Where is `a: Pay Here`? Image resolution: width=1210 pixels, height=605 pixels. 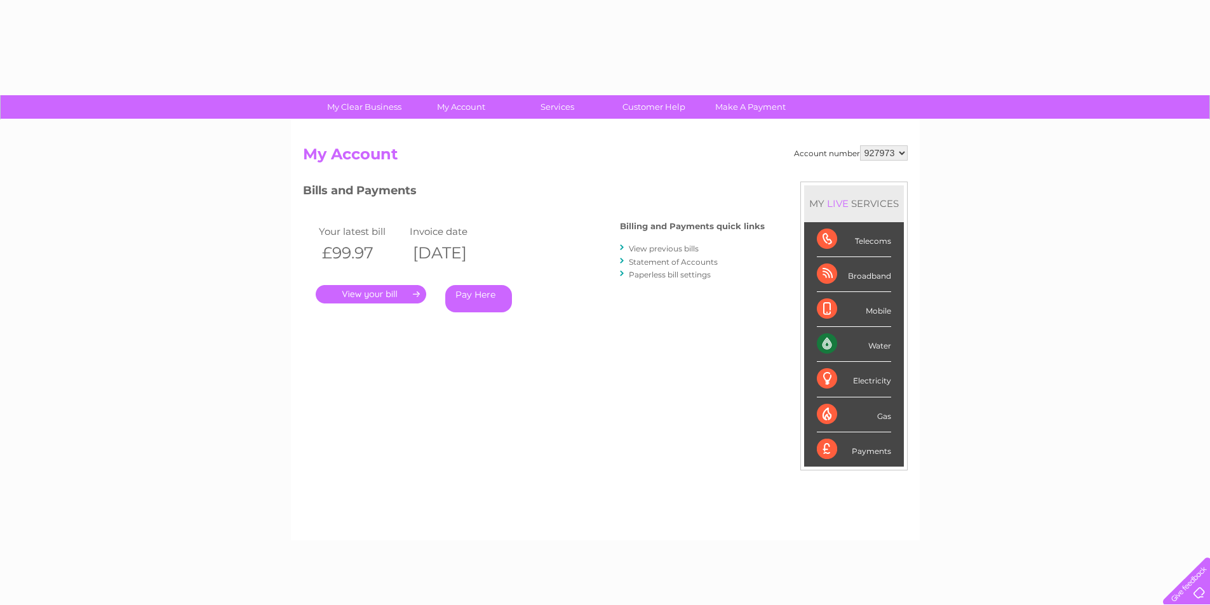
a: Pay Here is located at coordinates (478, 298).